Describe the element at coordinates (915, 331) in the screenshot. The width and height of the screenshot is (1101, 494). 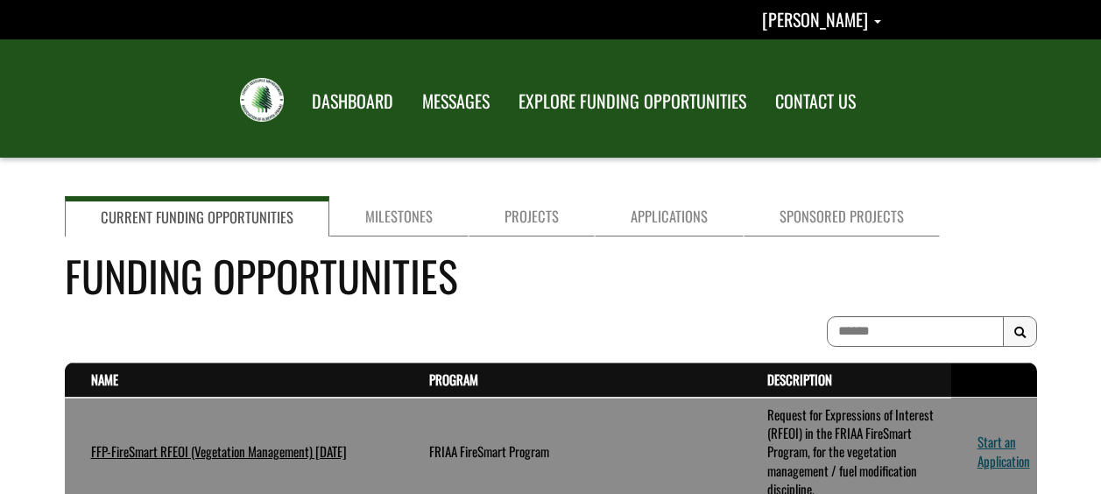
I see `input: To search on partial text, use the asterisk (*) wildcard character.` at that location.